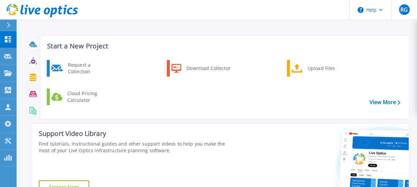 This screenshot has width=417, height=187. I want to click on a: Upload Files, so click(321, 68).